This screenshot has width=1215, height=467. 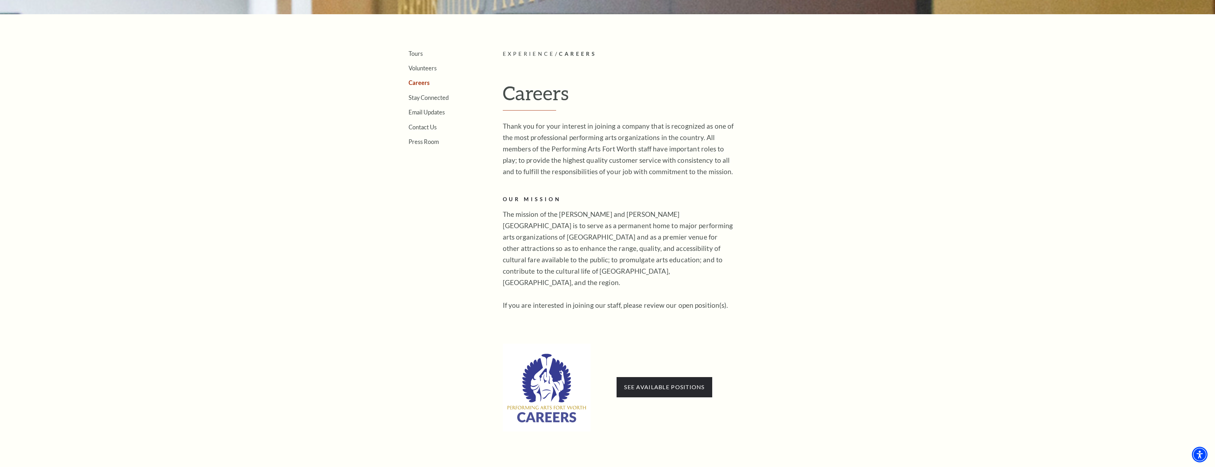 What do you see at coordinates (429, 97) in the screenshot?
I see `a: Stay Connected` at bounding box center [429, 97].